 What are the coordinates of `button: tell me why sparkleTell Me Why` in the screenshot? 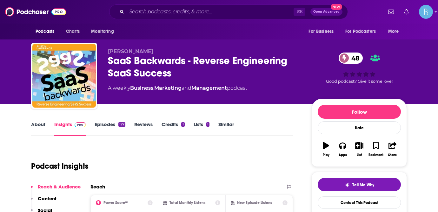 It's located at (360, 184).